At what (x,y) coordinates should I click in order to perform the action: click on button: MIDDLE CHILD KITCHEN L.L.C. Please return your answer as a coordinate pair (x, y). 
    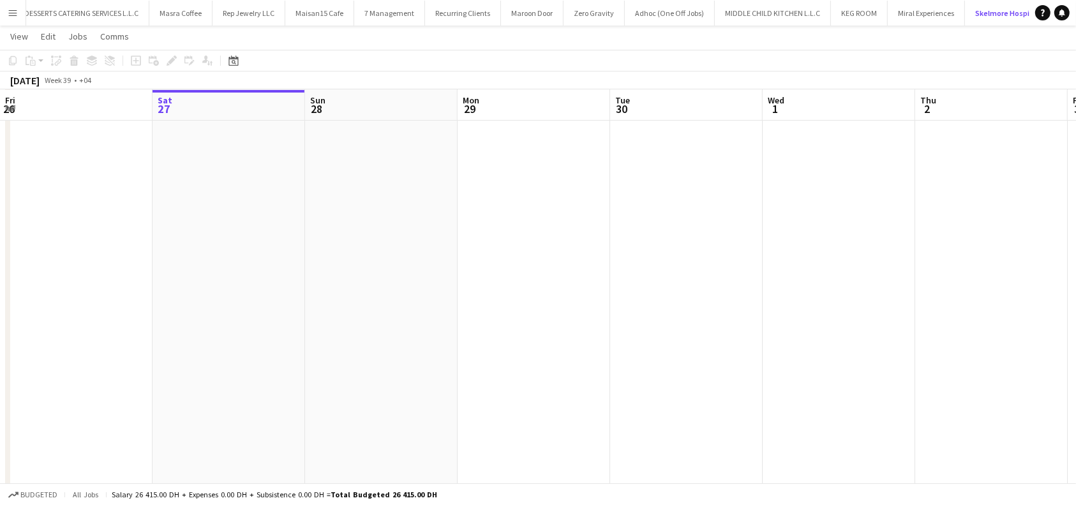
    Looking at the image, I should click on (773, 13).